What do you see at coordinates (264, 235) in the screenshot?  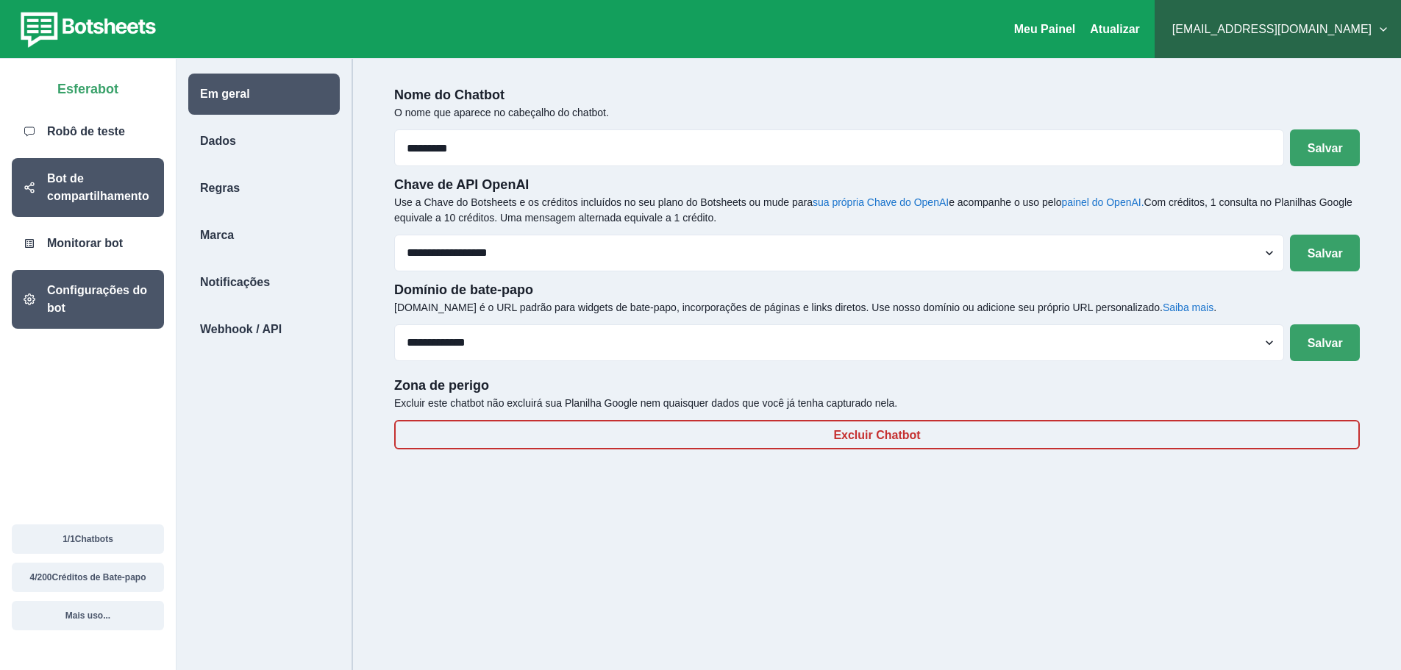 I see `a: Marca` at bounding box center [264, 235].